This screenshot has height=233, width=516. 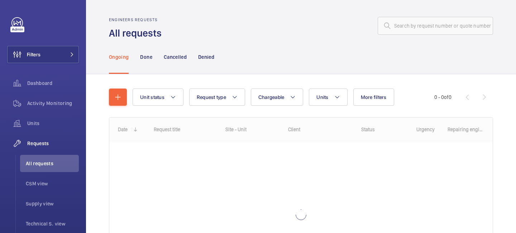 I want to click on p: Cancelled, so click(x=175, y=57).